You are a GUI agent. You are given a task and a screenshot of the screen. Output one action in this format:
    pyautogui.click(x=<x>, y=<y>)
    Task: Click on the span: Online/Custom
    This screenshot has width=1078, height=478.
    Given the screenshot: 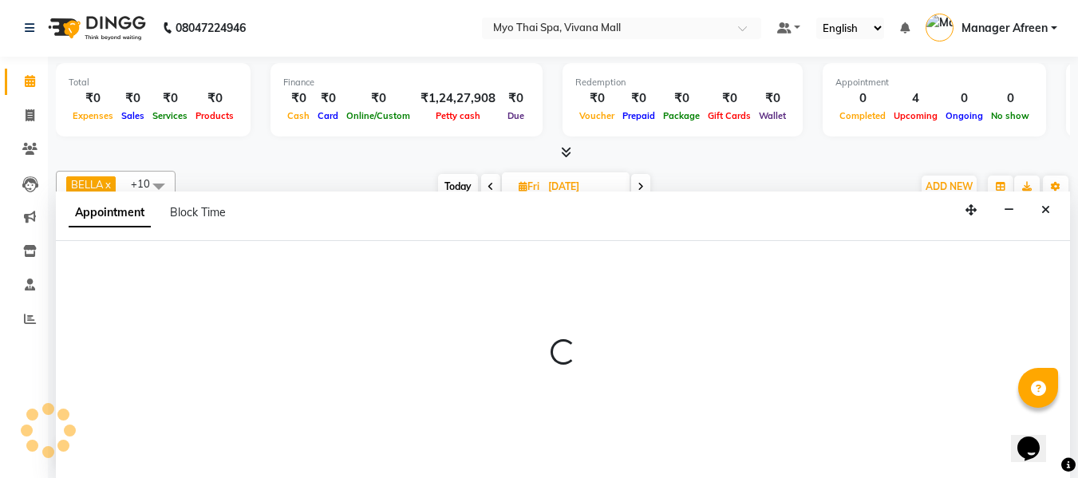 What is the action you would take?
    pyautogui.click(x=378, y=116)
    